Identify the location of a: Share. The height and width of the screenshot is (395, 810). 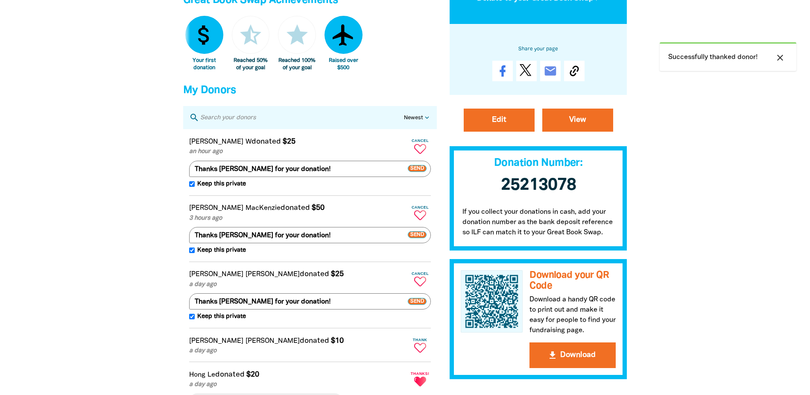
(503, 71).